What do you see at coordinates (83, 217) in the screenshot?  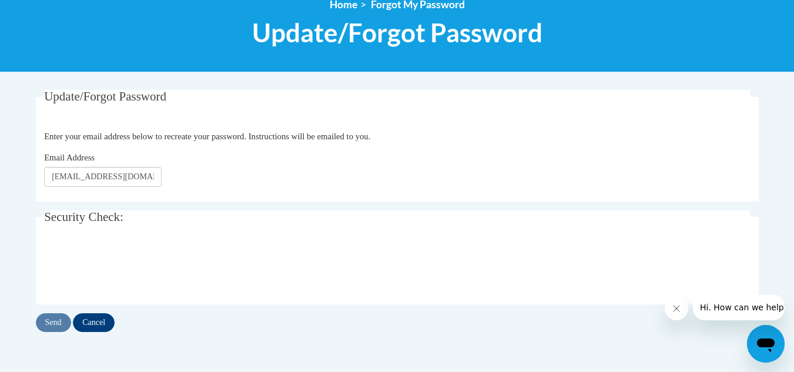 I see `span: Security Check:` at bounding box center [83, 217].